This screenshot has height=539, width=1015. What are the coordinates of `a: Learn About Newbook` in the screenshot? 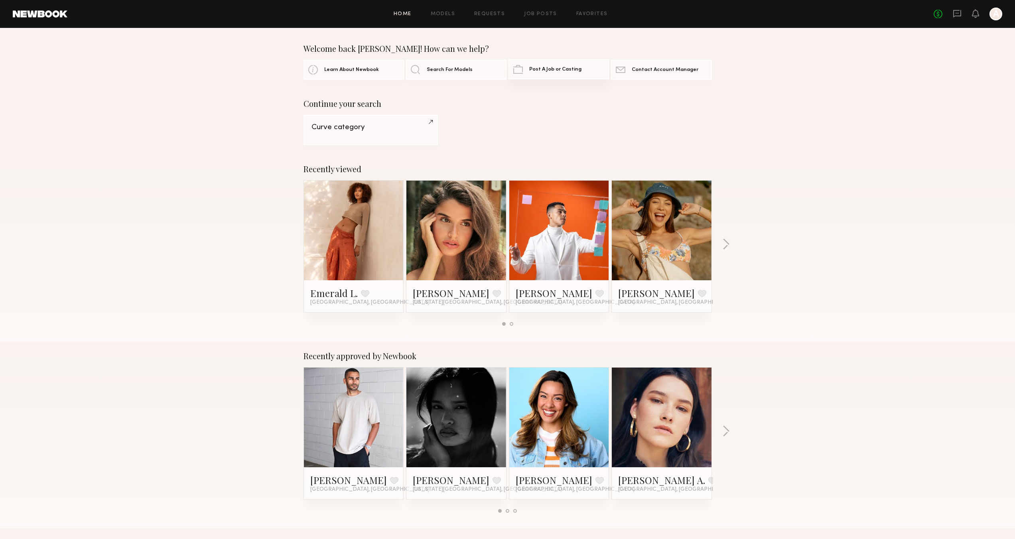 It's located at (354, 70).